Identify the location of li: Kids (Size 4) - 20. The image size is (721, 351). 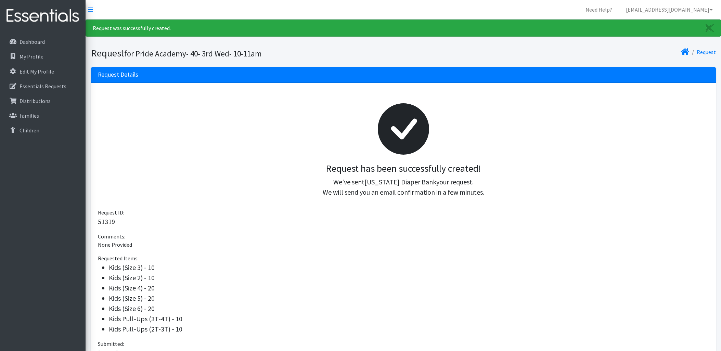
(409, 288).